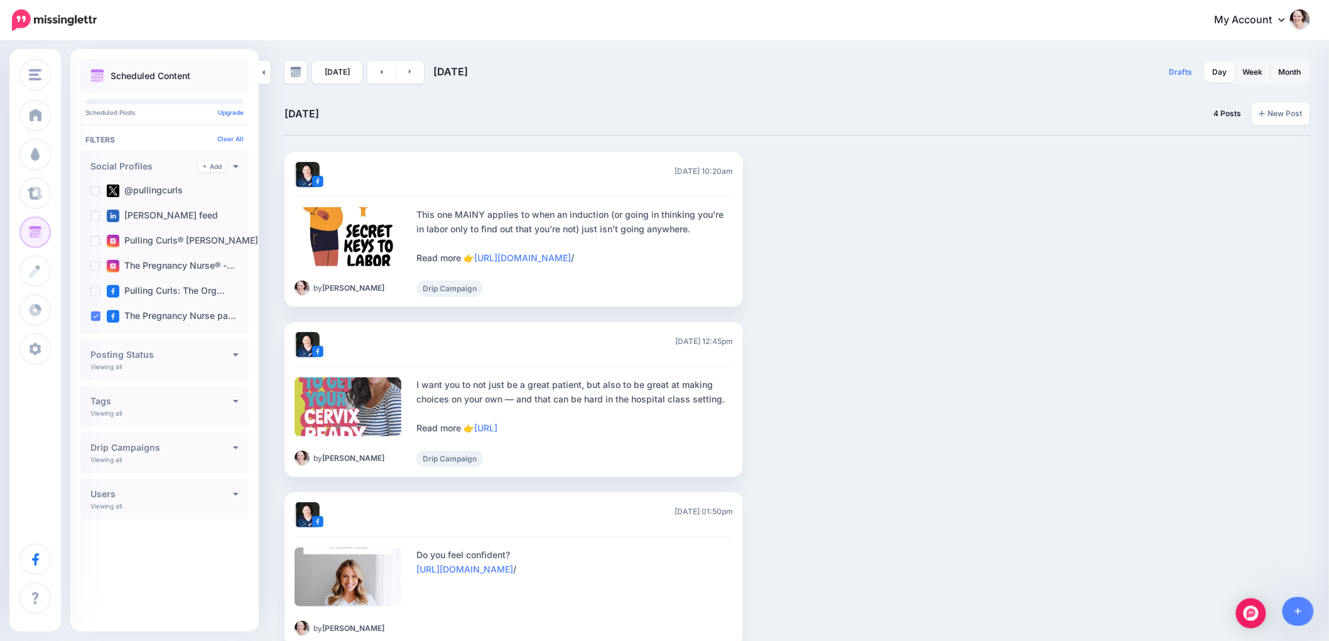 This screenshot has width=1329, height=641. I want to click on span: 4 Posts, so click(1228, 114).